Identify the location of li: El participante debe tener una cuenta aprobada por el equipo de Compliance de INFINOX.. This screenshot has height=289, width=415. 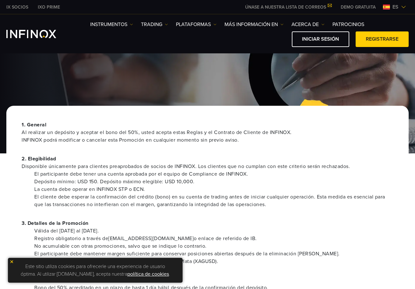
(214, 174).